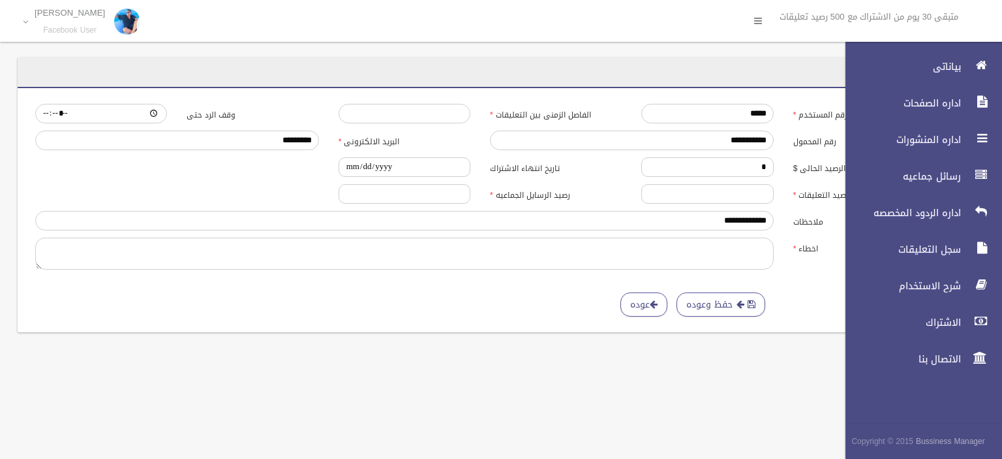 This screenshot has width=1002, height=459. Describe the element at coordinates (70, 30) in the screenshot. I see `small: Facebook User` at that location.